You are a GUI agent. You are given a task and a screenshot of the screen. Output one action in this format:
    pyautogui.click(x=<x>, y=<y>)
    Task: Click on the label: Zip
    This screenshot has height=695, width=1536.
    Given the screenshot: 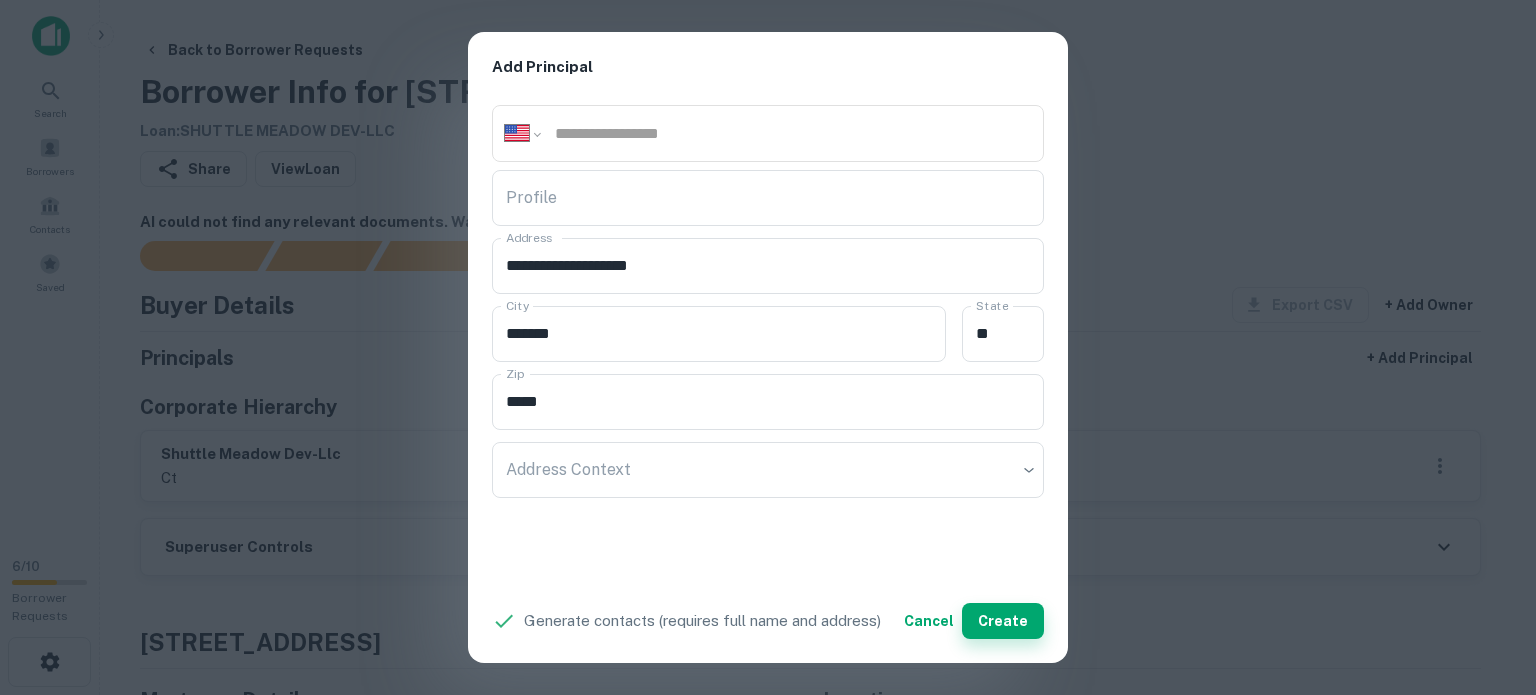 What is the action you would take?
    pyautogui.click(x=515, y=373)
    